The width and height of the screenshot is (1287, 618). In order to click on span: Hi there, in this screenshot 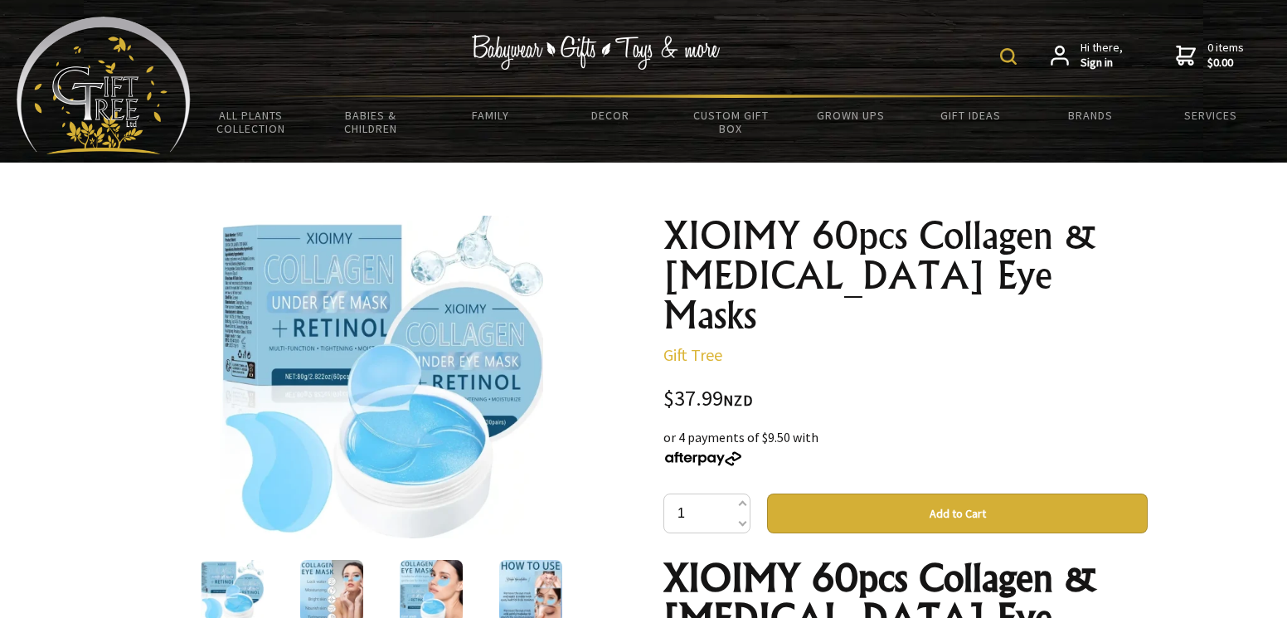, I will do `click(1102, 55)`.